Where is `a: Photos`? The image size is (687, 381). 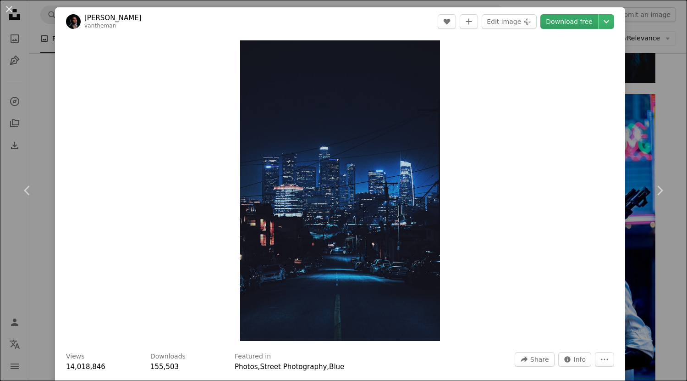
a: Photos is located at coordinates (246, 366).